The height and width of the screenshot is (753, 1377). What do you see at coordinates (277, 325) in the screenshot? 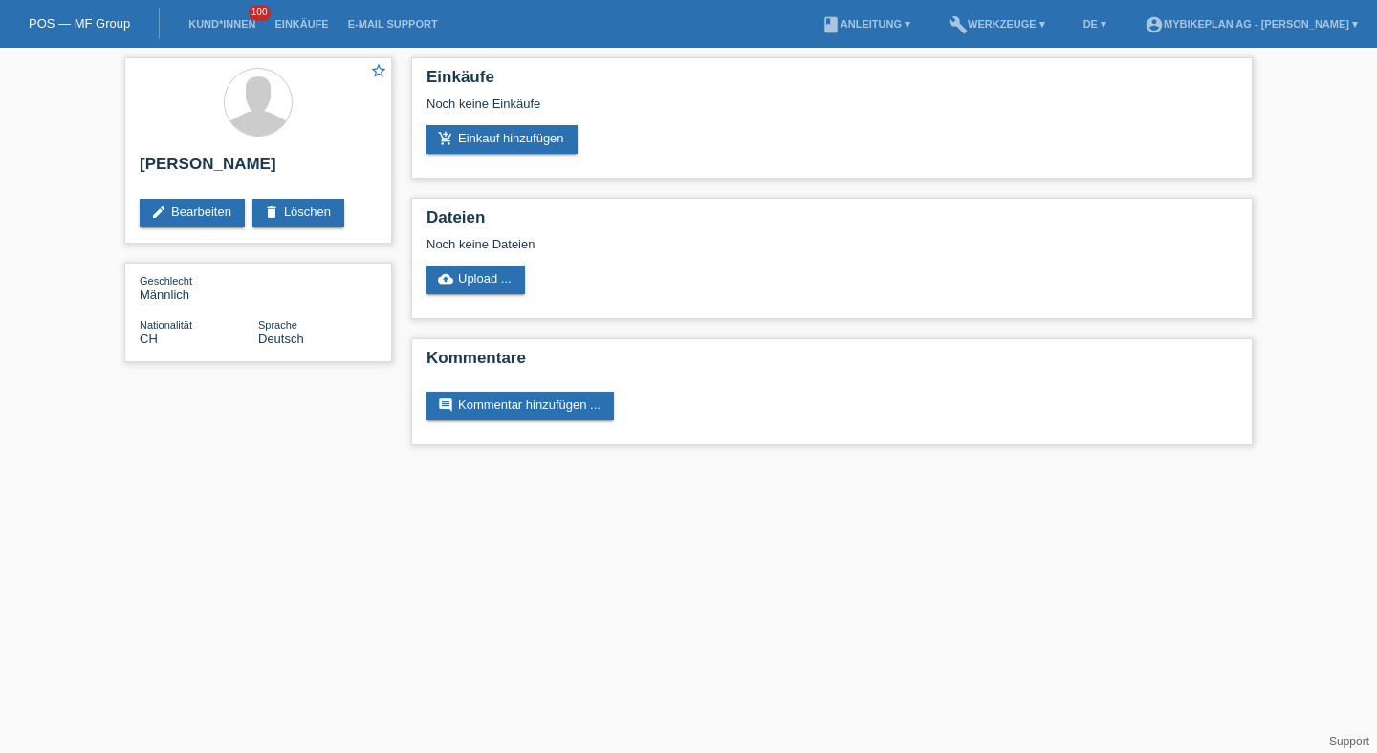
I see `span: Sprache` at bounding box center [277, 325].